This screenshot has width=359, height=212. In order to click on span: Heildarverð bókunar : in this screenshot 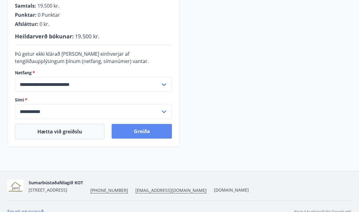, I will do `click(44, 36)`.